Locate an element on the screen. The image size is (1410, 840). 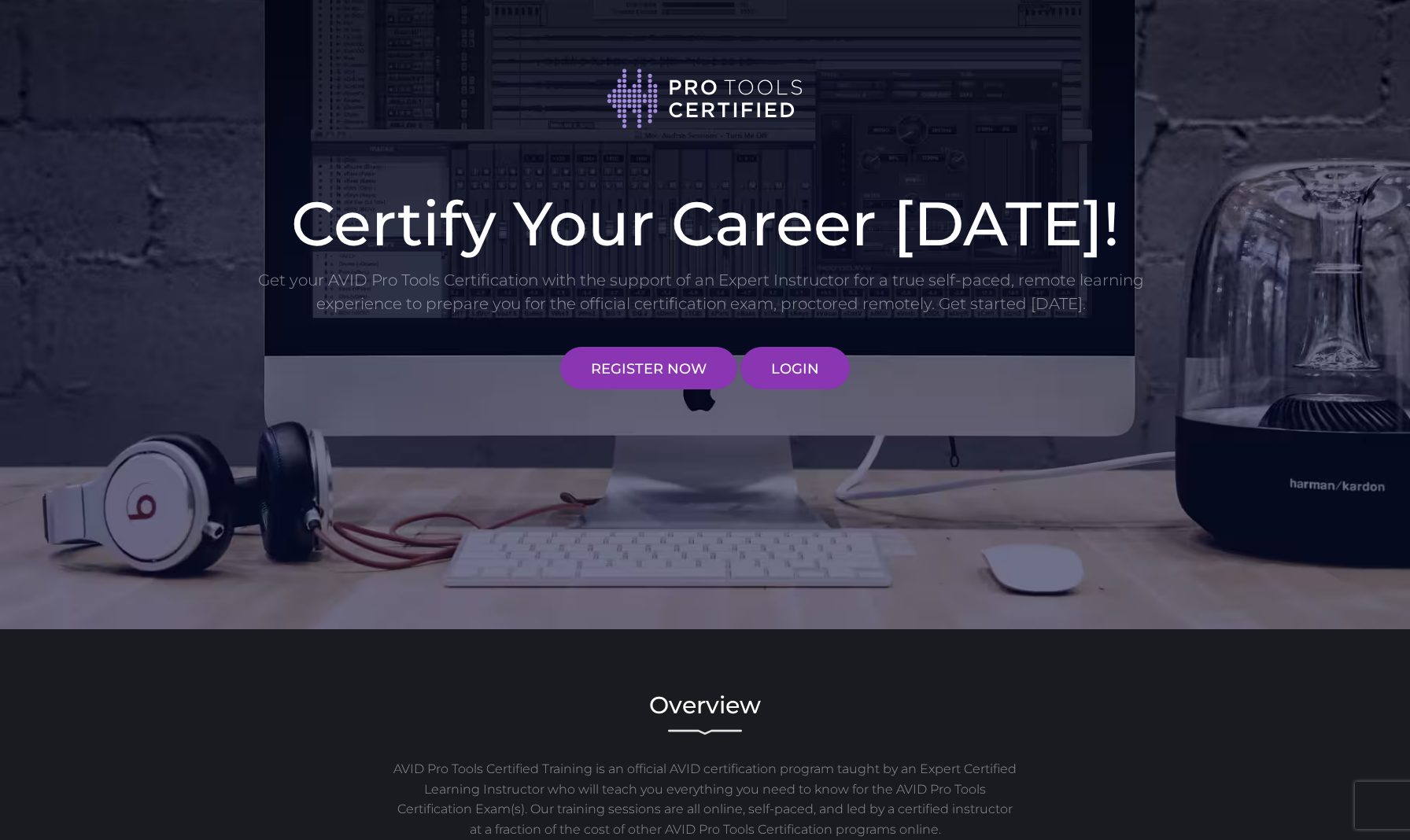
img: decorative line is located at coordinates (705, 732).